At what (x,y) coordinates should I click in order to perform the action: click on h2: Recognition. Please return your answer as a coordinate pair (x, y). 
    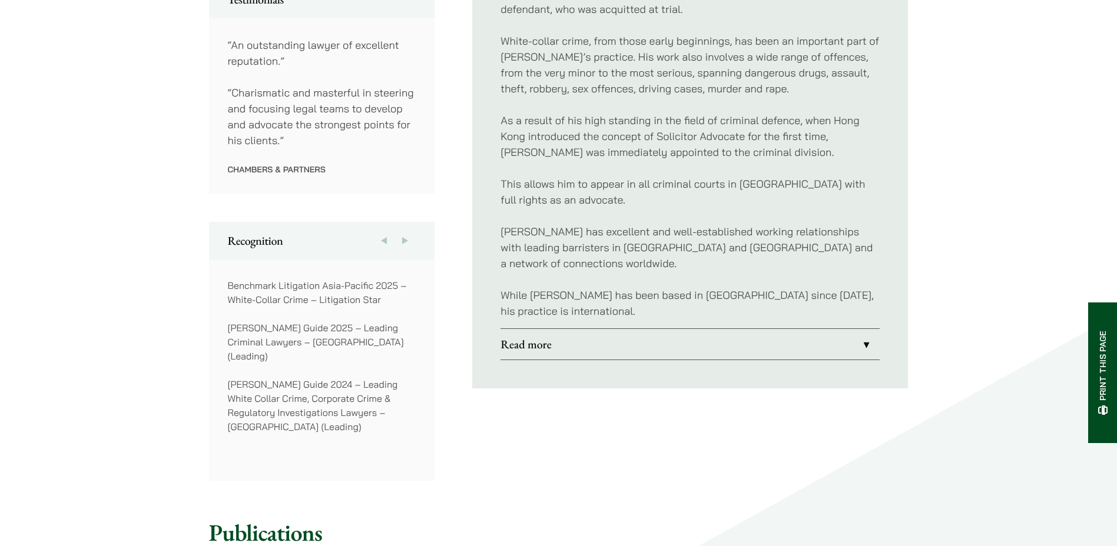
    Looking at the image, I should click on (322, 241).